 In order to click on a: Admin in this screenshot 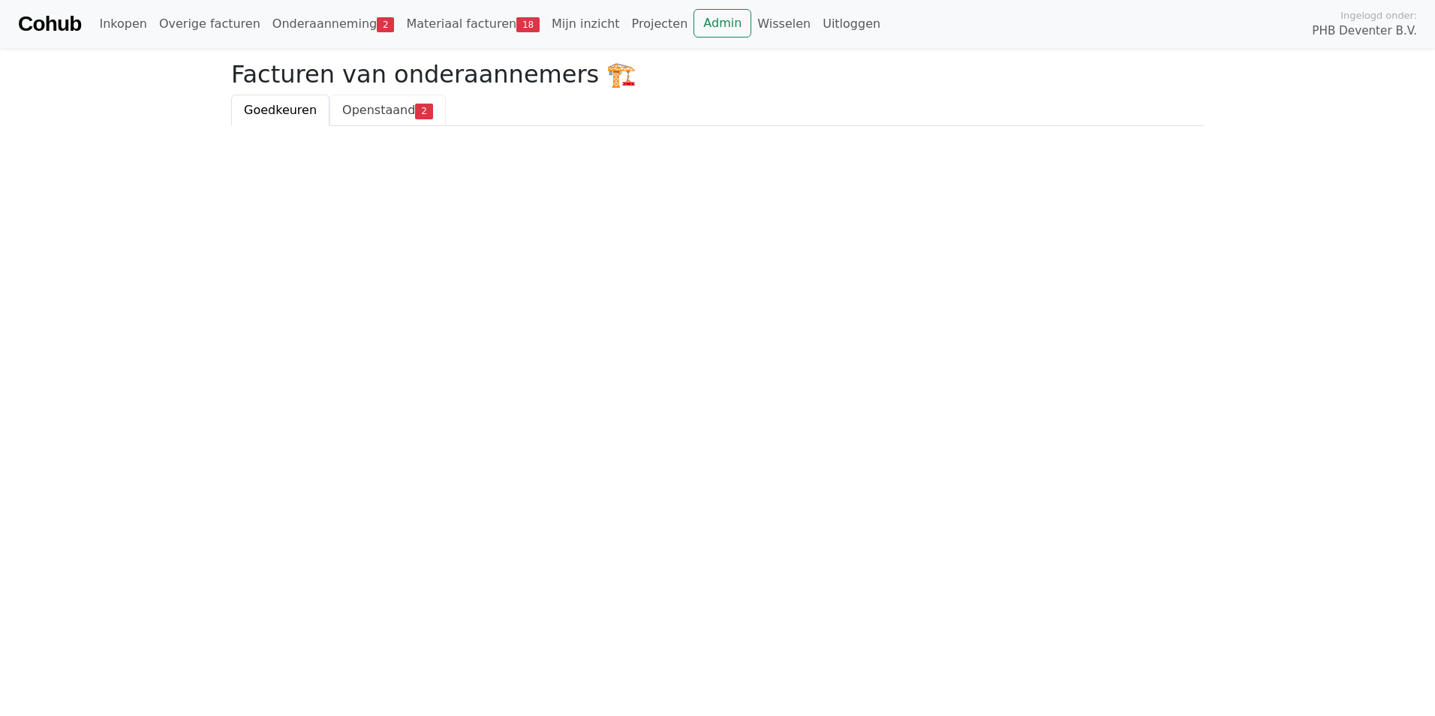, I will do `click(722, 23)`.